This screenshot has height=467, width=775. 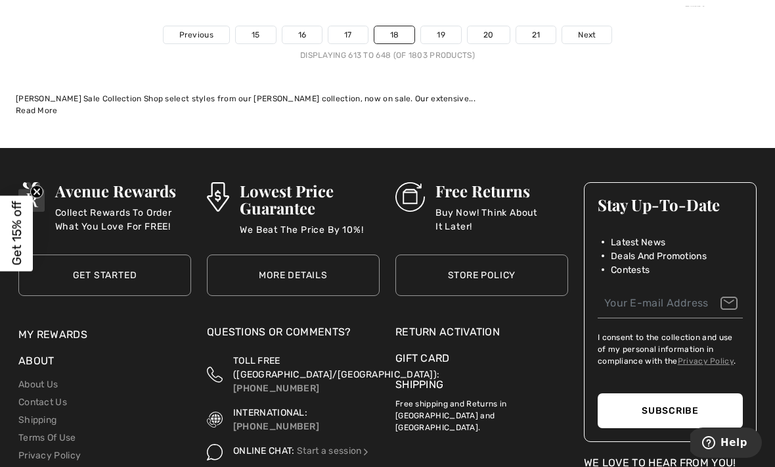 I want to click on img: International, so click(x=215, y=419).